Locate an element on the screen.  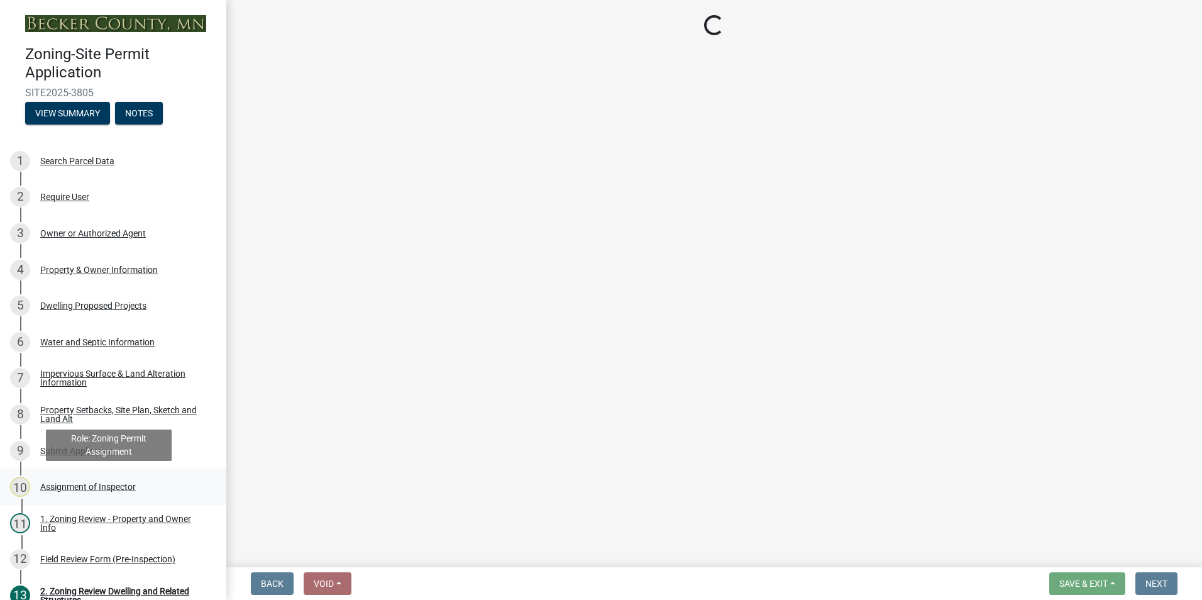
span: Back is located at coordinates (272, 583).